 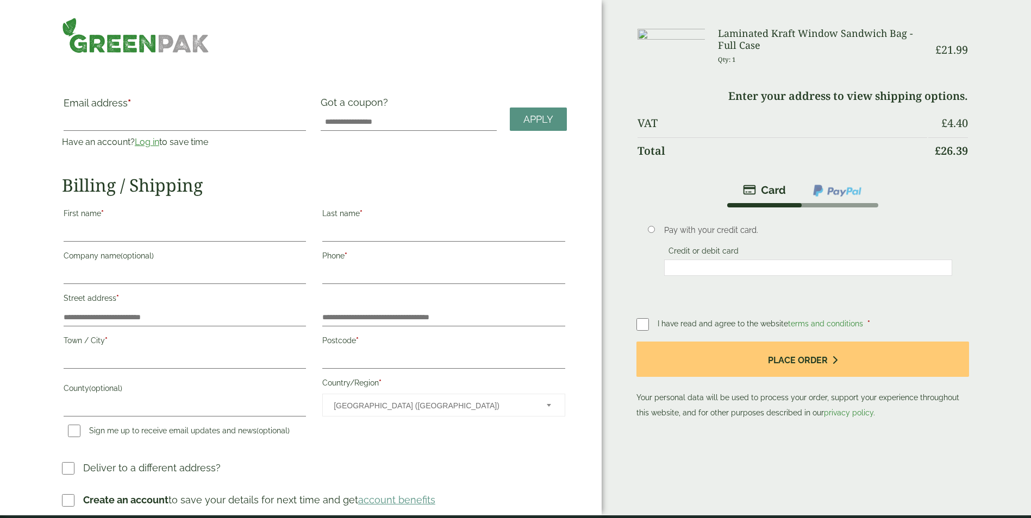 I want to click on span: Country/Region, so click(x=443, y=405).